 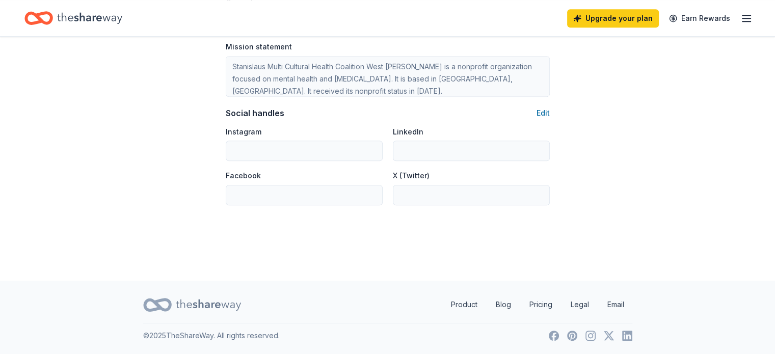 What do you see at coordinates (243, 132) in the screenshot?
I see `label: Instagram` at bounding box center [243, 132].